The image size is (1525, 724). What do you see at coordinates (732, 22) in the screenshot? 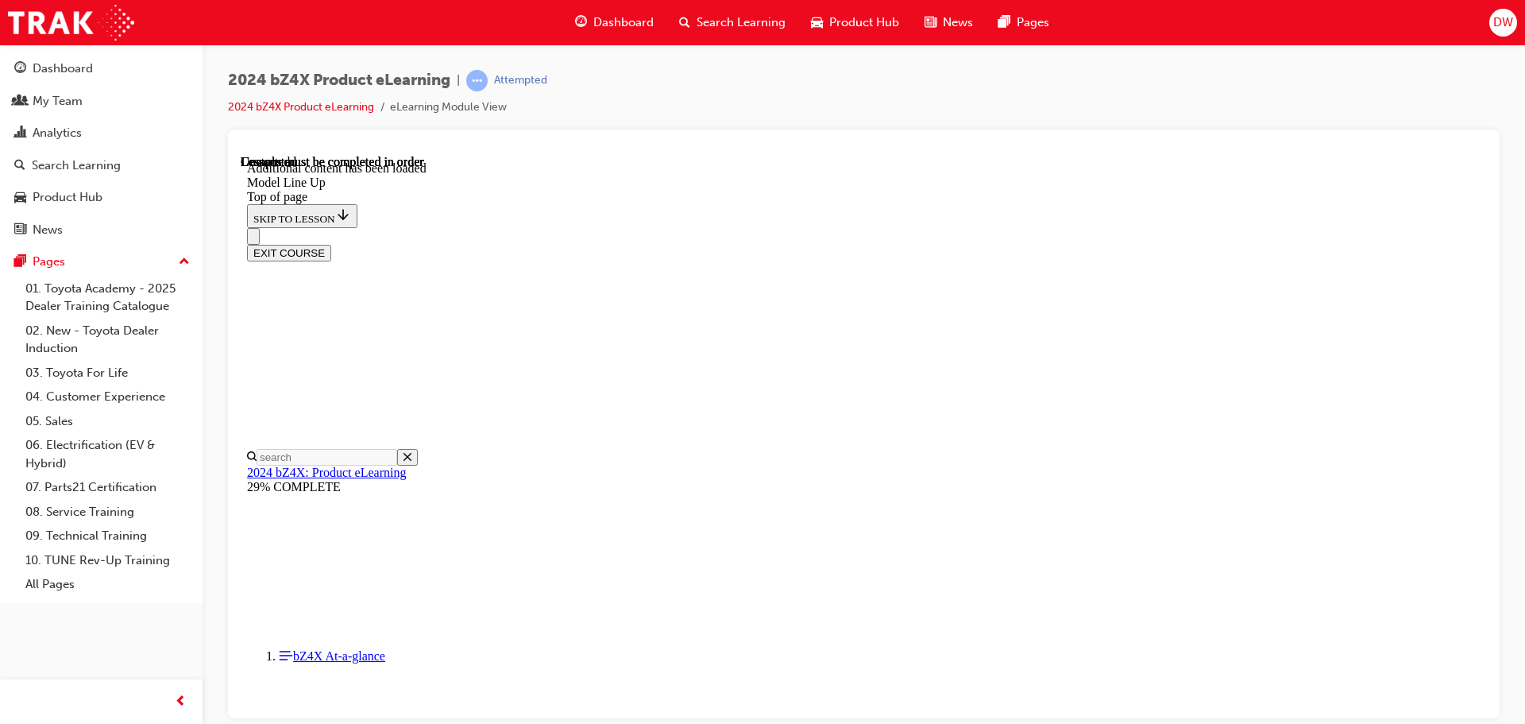
I see `a: search-iconSearch Learning` at bounding box center [732, 22].